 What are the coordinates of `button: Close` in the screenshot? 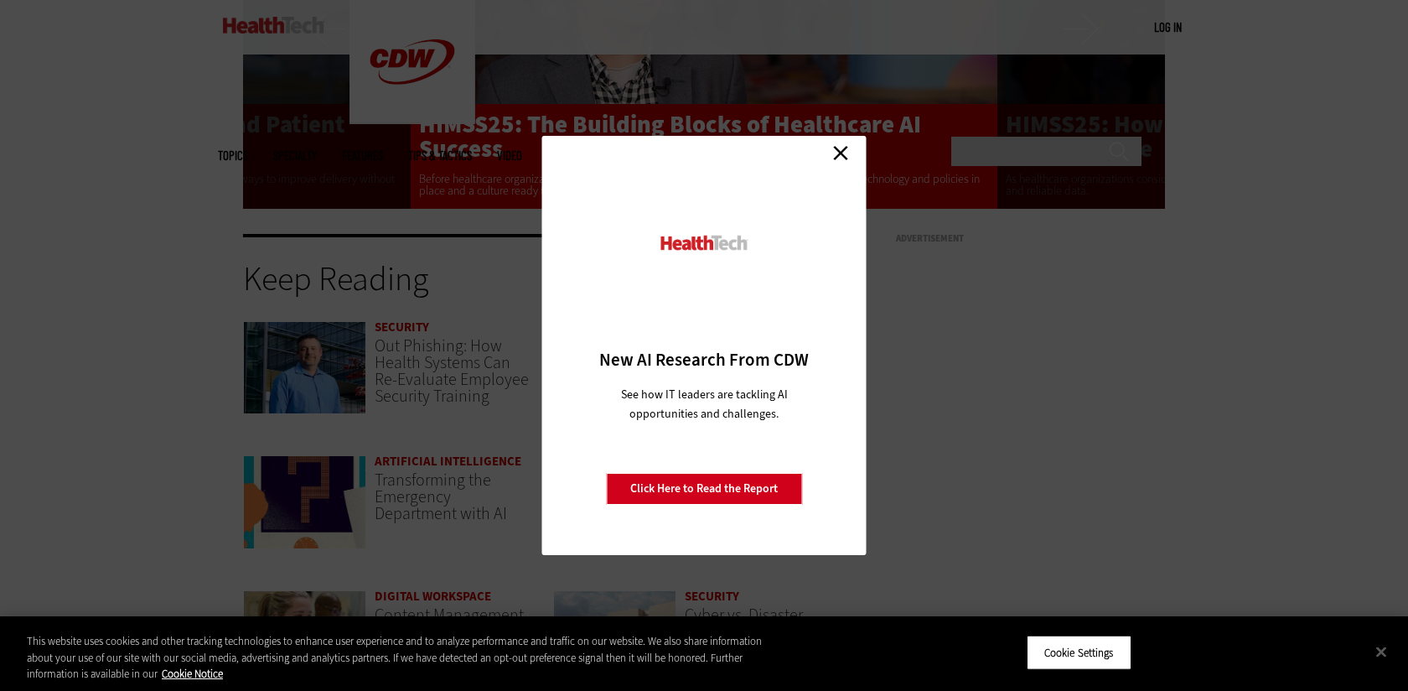 It's located at (1381, 651).